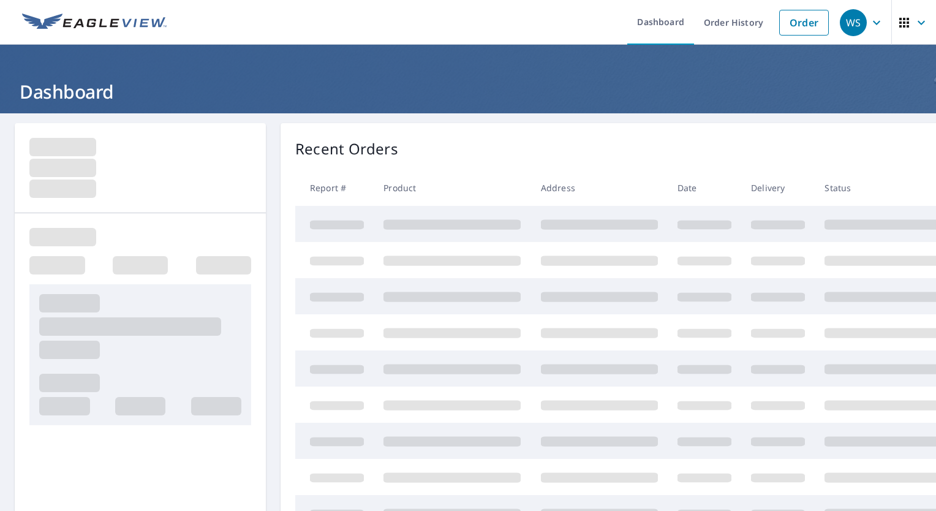  What do you see at coordinates (347, 149) in the screenshot?
I see `p: Recent Orders` at bounding box center [347, 149].